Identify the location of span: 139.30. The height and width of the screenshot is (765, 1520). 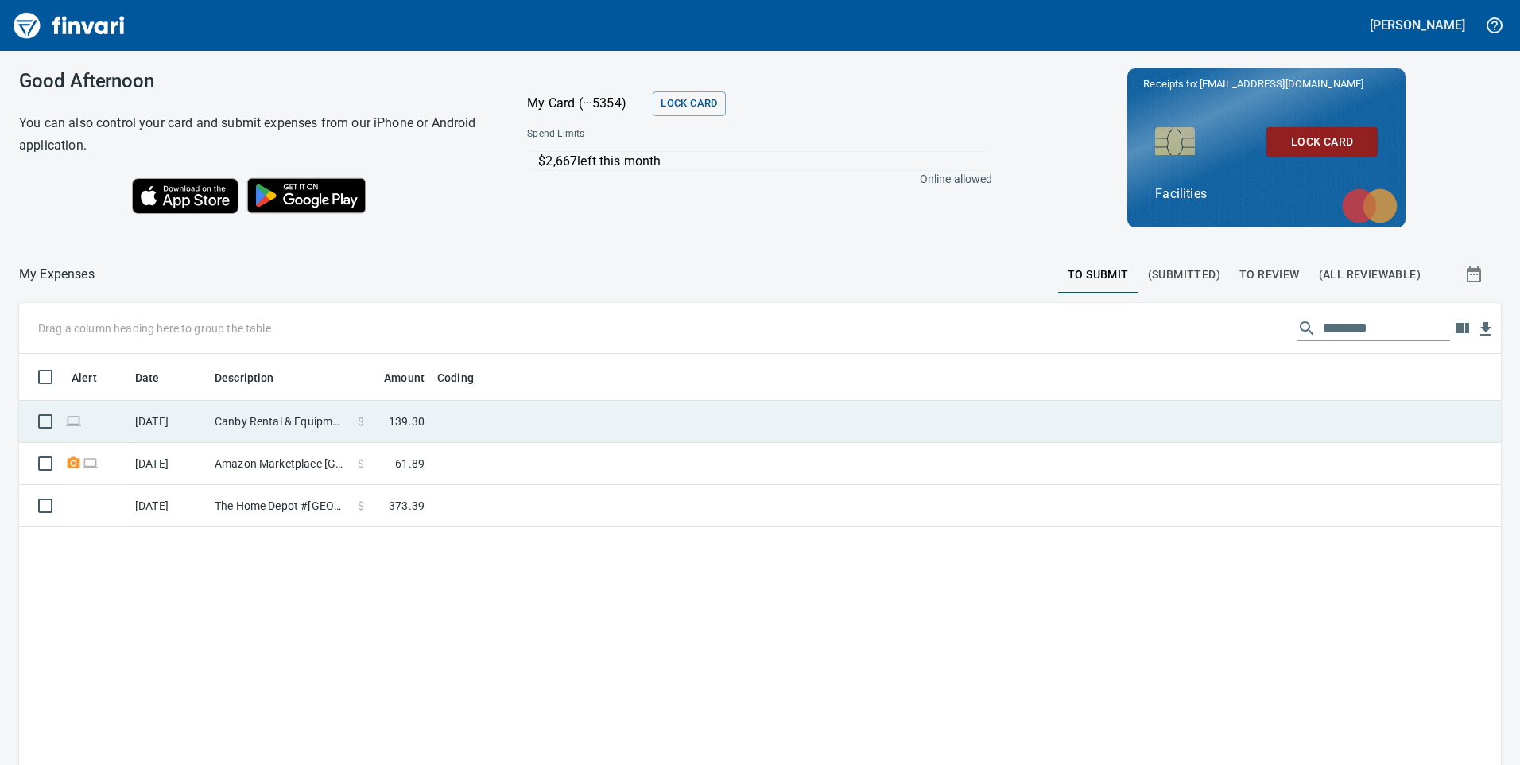
(406, 421).